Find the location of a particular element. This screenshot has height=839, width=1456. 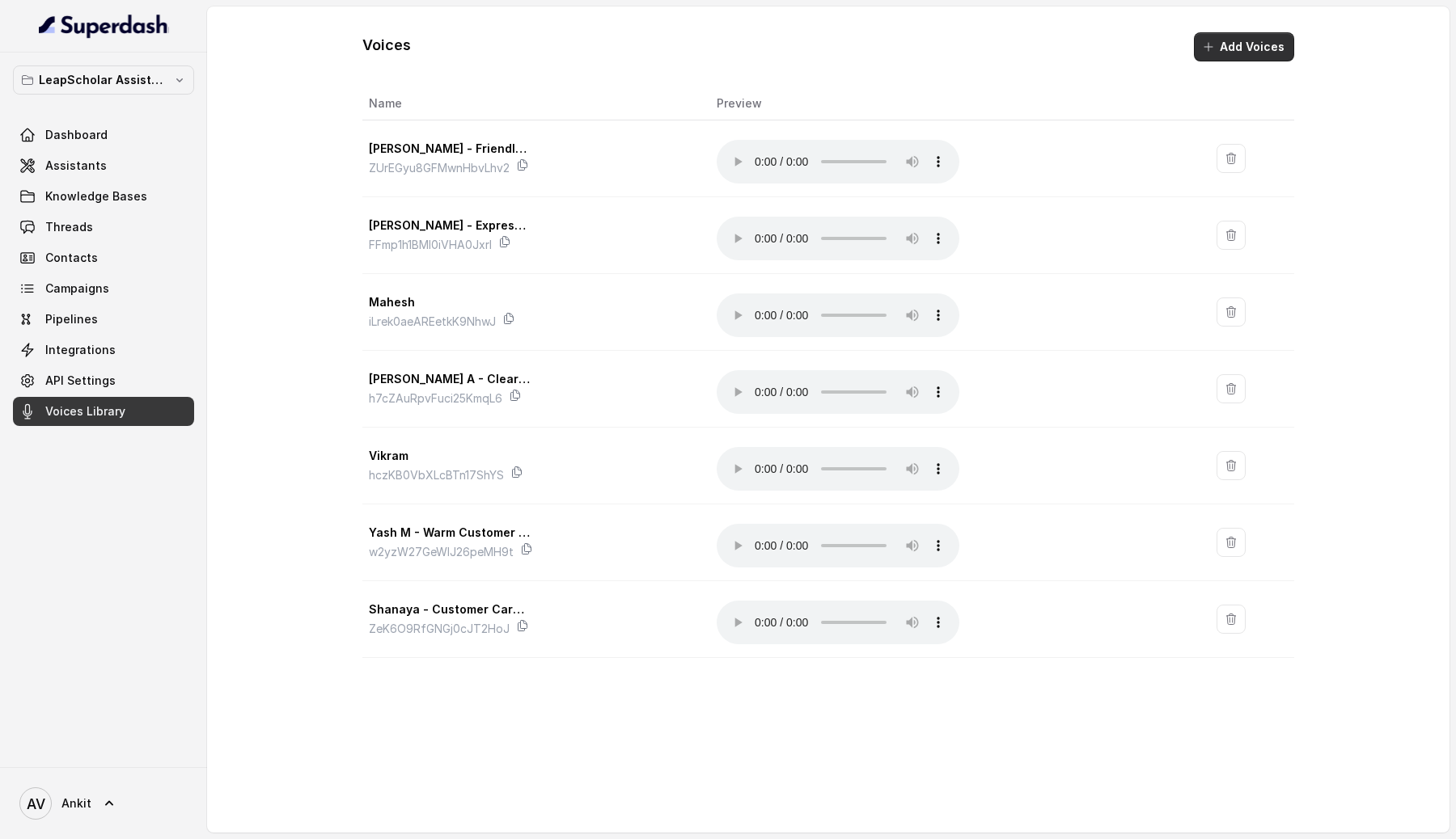

a: Contacts is located at coordinates (104, 258).